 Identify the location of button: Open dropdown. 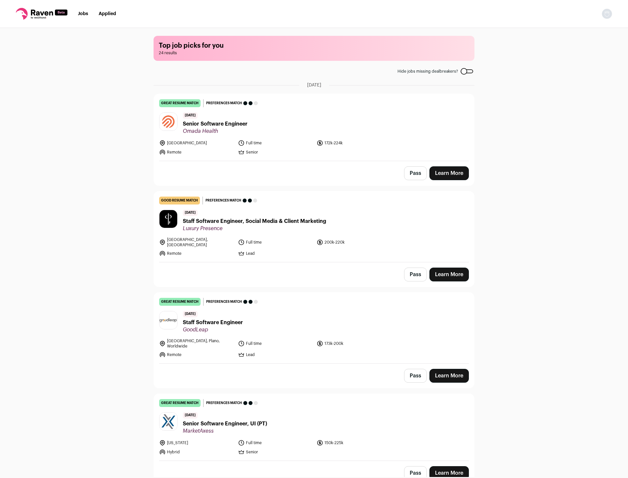
(607, 14).